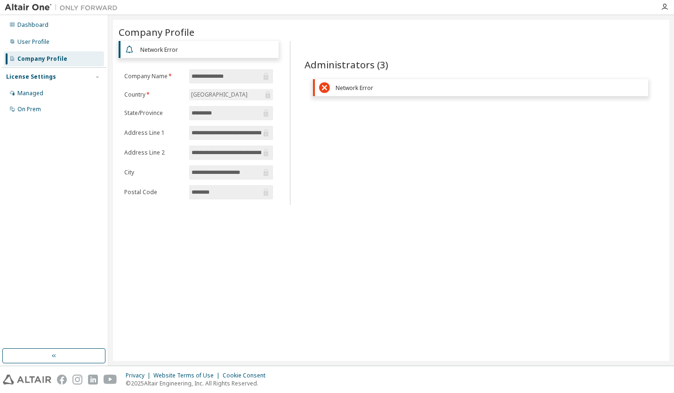  Describe the element at coordinates (154, 76) in the screenshot. I see `label: Company Name` at that location.